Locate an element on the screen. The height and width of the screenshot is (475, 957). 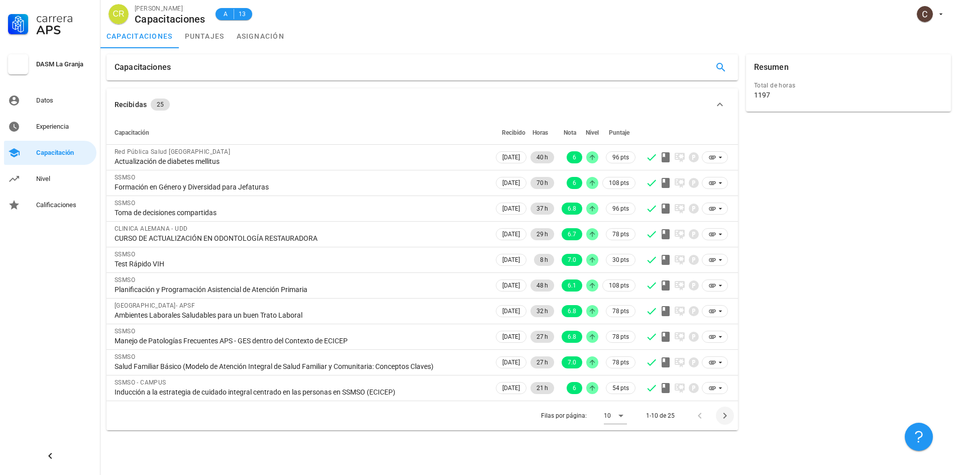
span: Puntaje is located at coordinates (619, 133).